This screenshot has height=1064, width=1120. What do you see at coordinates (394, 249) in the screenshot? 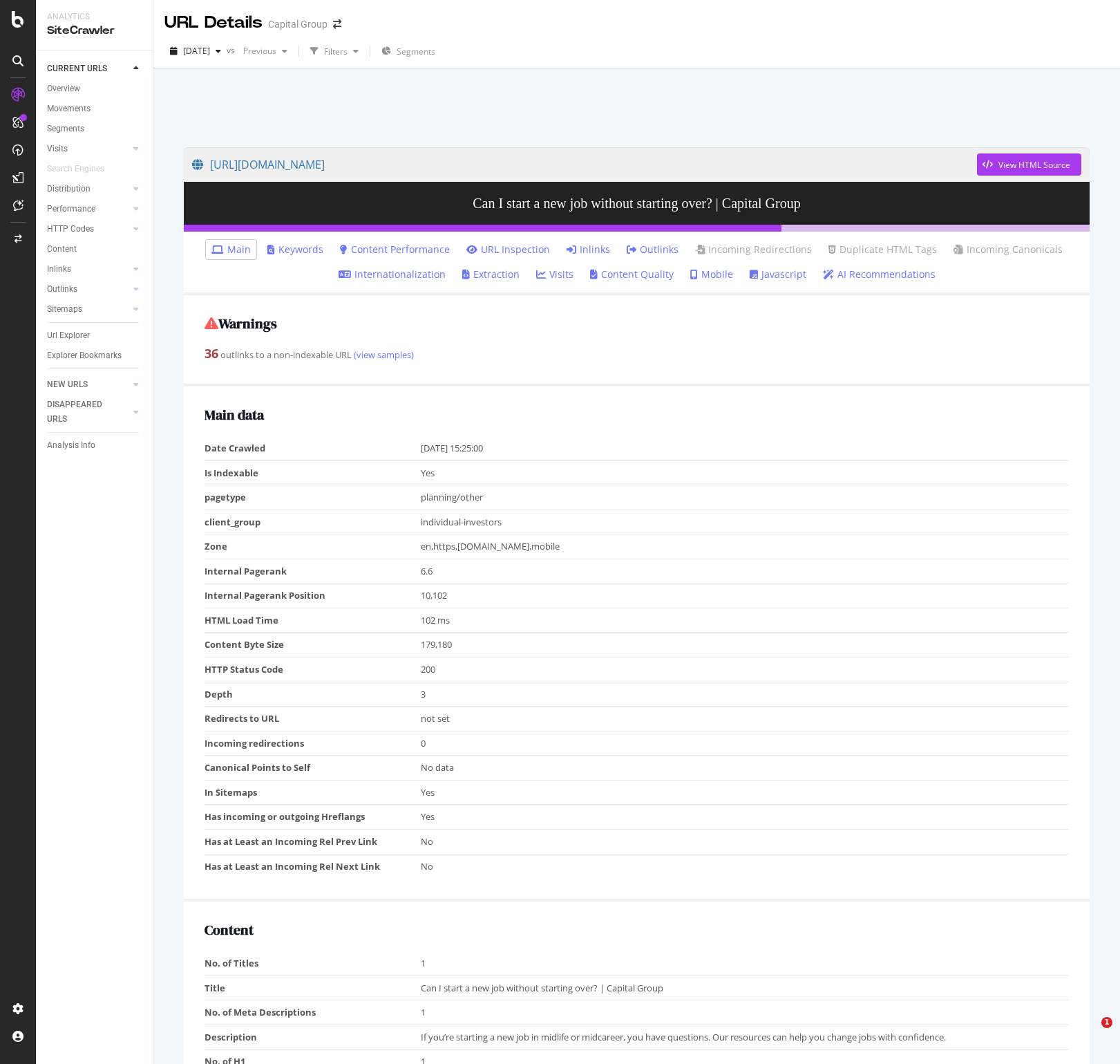
I see `a: Content Performance` at bounding box center [394, 249].